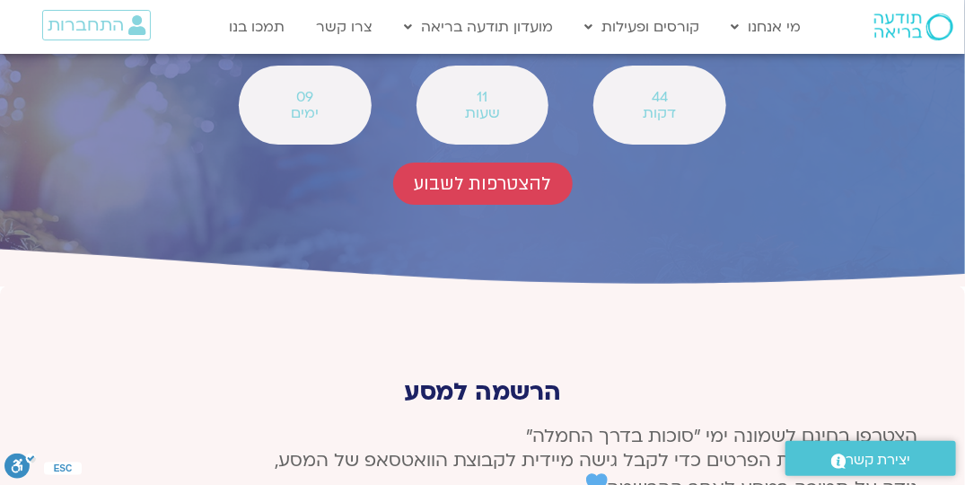 The image size is (965, 485). I want to click on span: 09, so click(304, 97).